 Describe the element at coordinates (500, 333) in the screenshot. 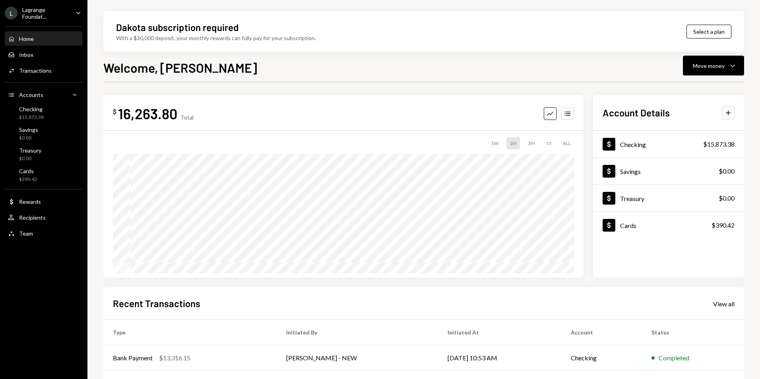

I see `th: Initiated At` at that location.